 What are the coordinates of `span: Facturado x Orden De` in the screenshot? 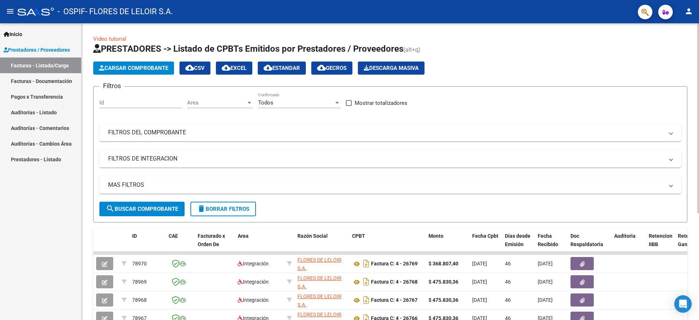 It's located at (211, 240).